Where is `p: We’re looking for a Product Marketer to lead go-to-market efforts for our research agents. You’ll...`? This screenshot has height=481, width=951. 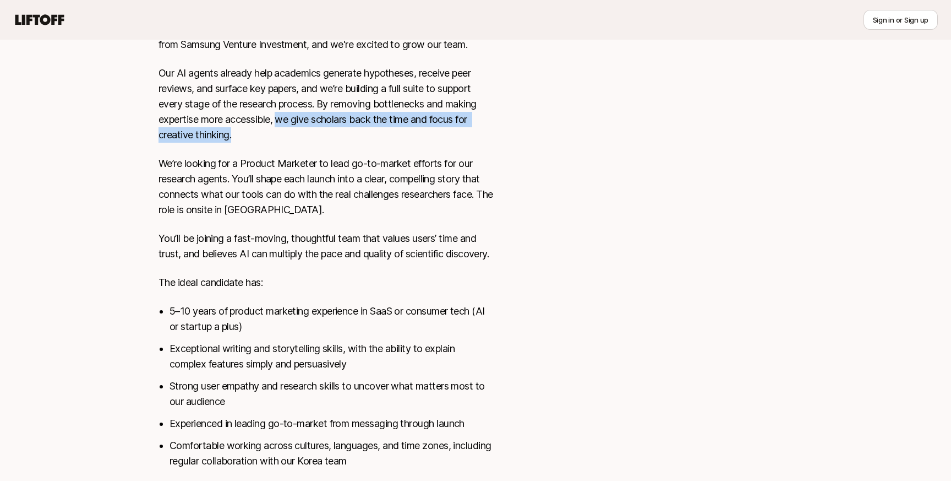
p: We’re looking for a Product Marketer to lead go-to-market efforts for our research agents. You’ll... is located at coordinates (326, 187).